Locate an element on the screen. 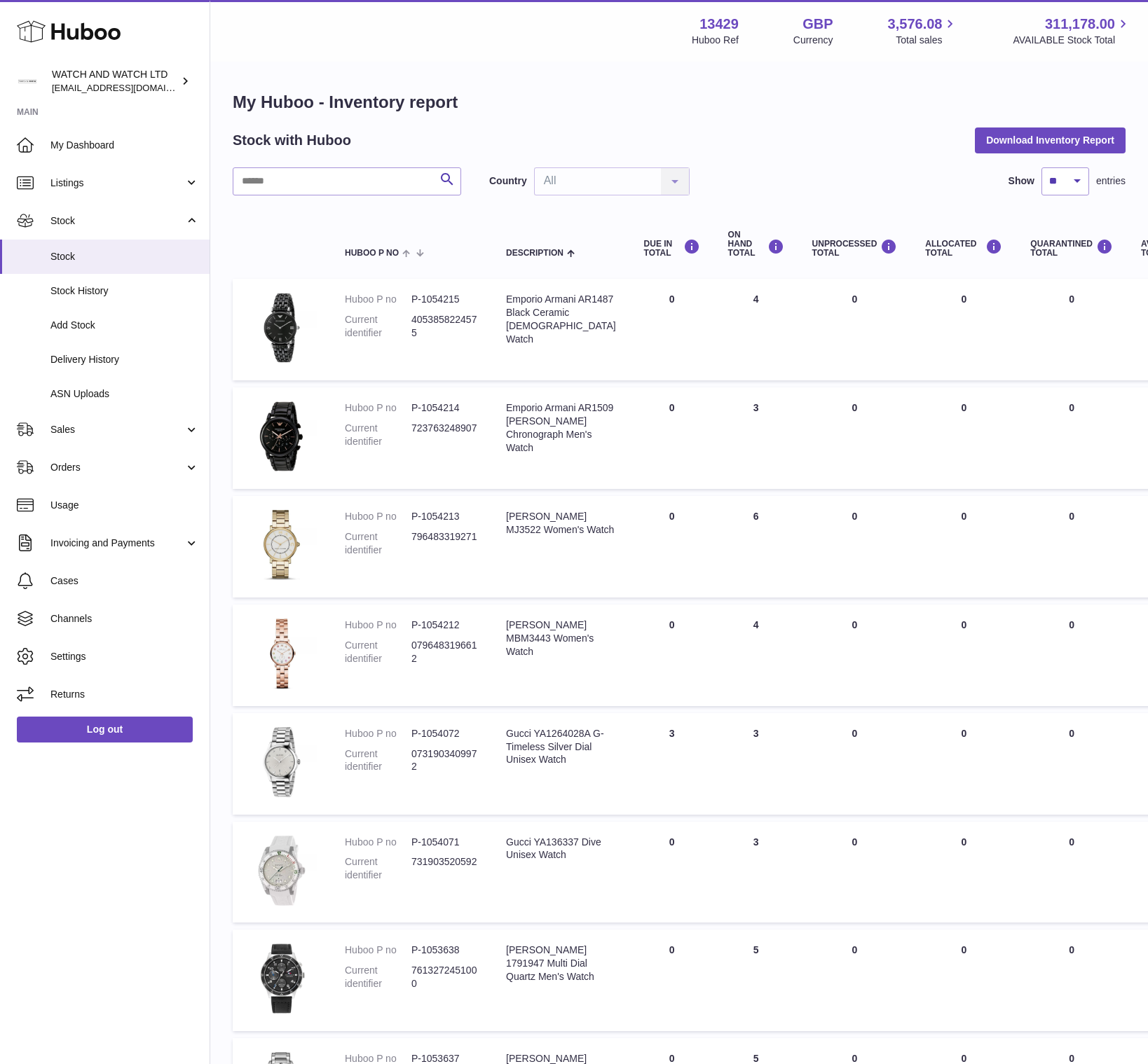 Image resolution: width=1148 pixels, height=1064 pixels. span: Channels is located at coordinates (124, 619).